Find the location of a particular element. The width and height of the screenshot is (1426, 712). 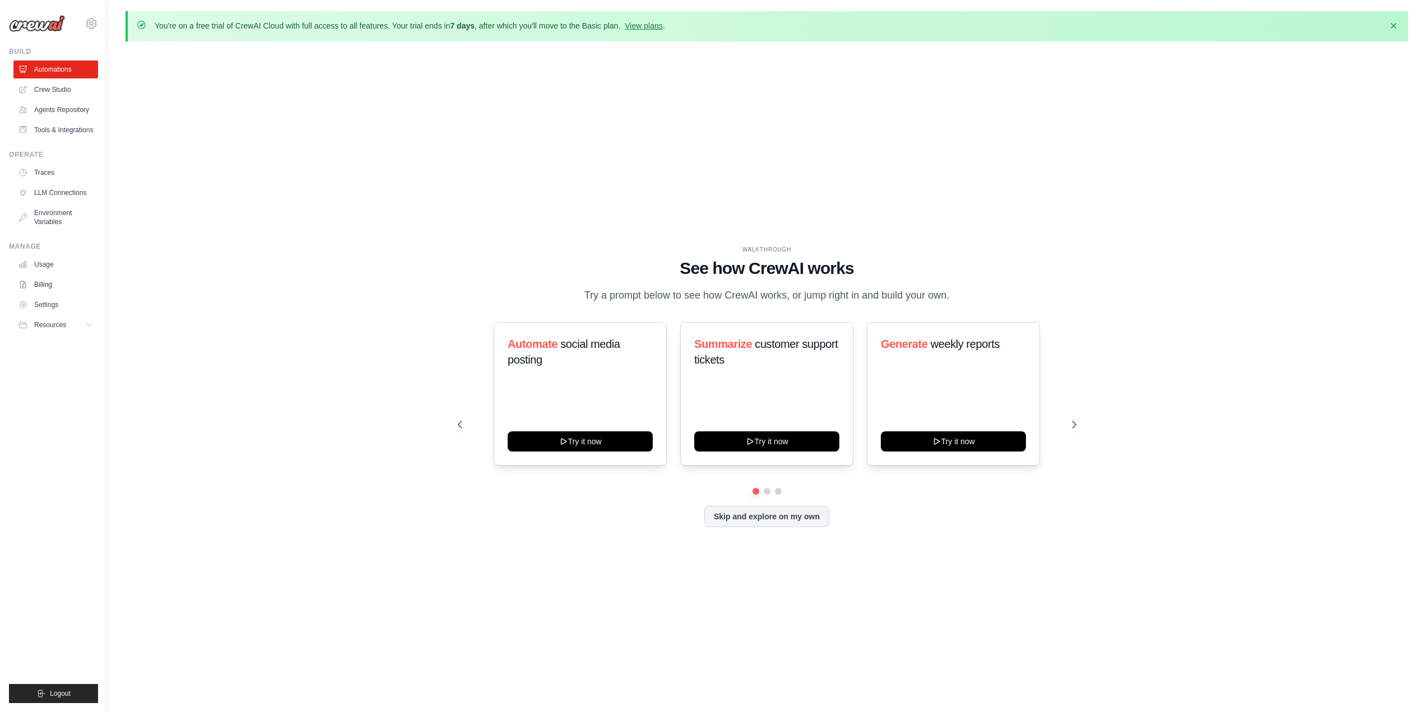

span: social media posting is located at coordinates (564, 352).